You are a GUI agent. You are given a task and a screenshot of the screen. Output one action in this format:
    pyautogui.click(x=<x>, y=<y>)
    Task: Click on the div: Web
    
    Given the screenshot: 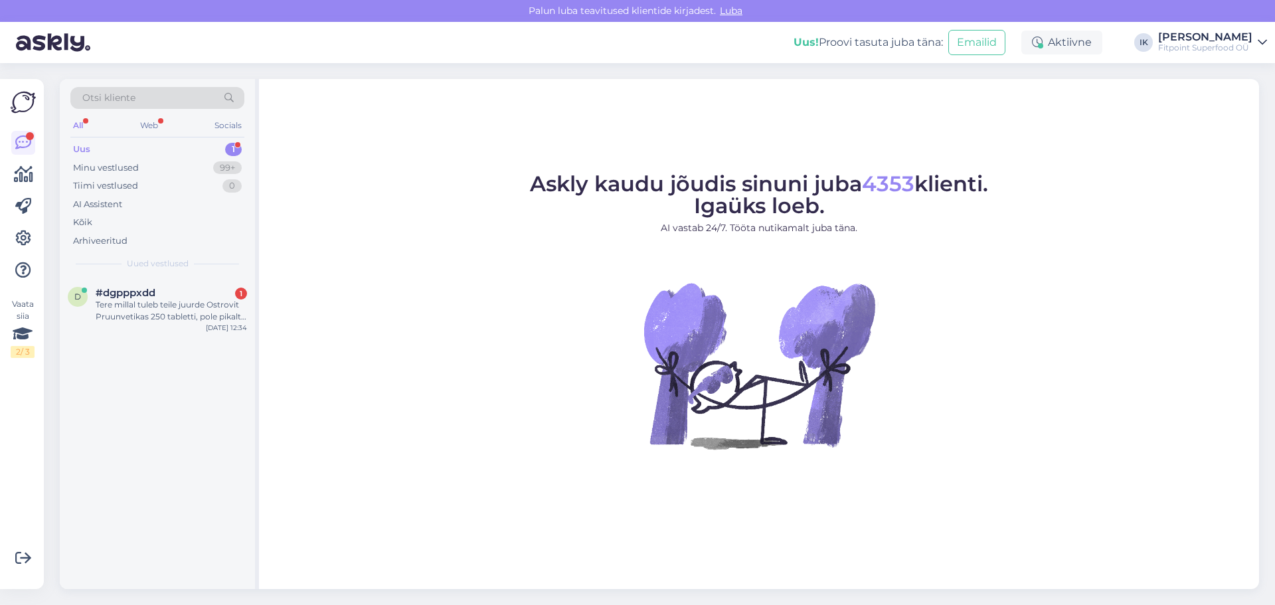 What is the action you would take?
    pyautogui.click(x=149, y=125)
    